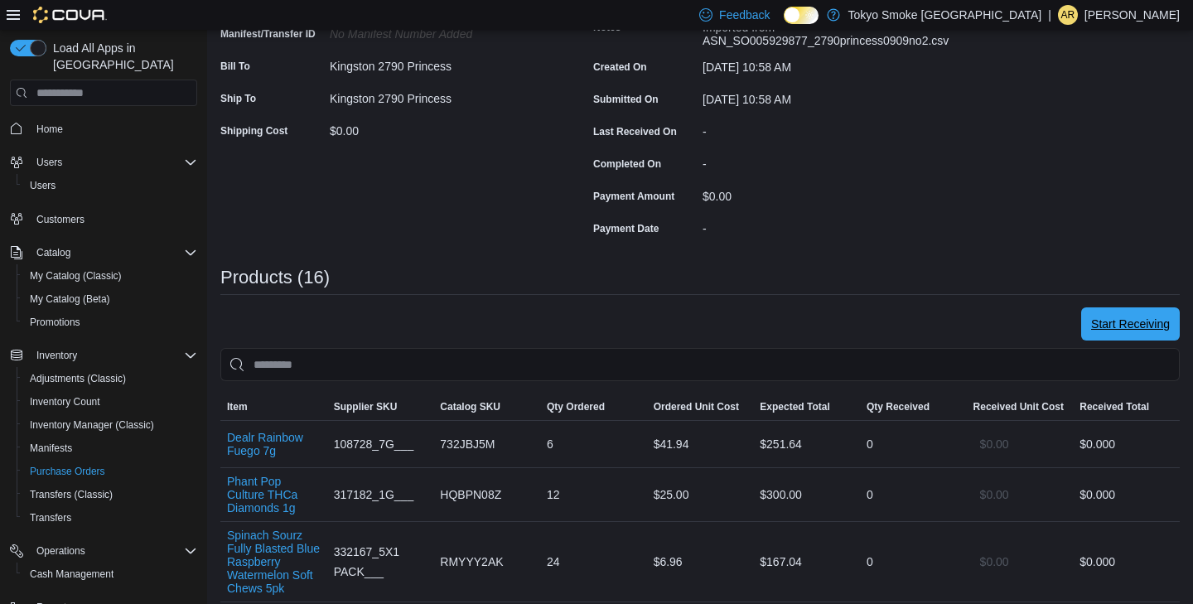 This screenshot has height=604, width=1193. Describe the element at coordinates (273, 495) in the screenshot. I see `button: Phant Pop Culture THCa Diamonds 1g` at that location.